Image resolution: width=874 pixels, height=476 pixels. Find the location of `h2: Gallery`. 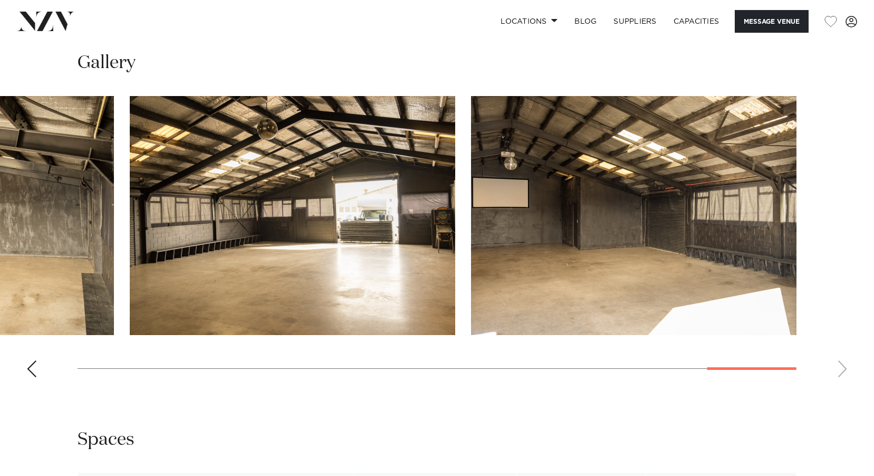

h2: Gallery is located at coordinates (107, 63).